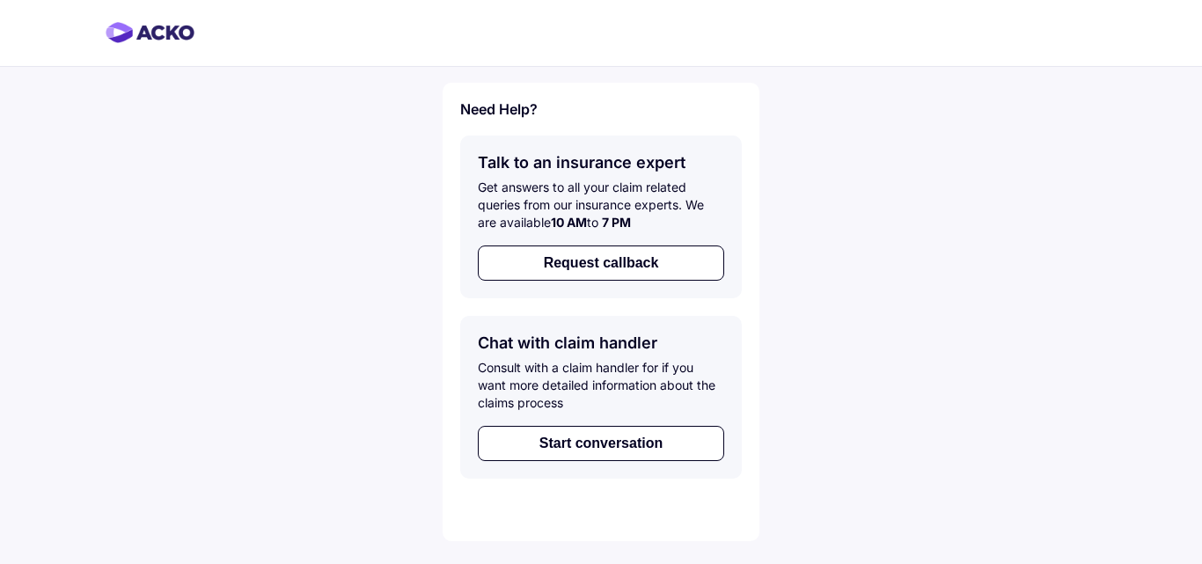  I want to click on h5: Chat with claim handler, so click(601, 342).